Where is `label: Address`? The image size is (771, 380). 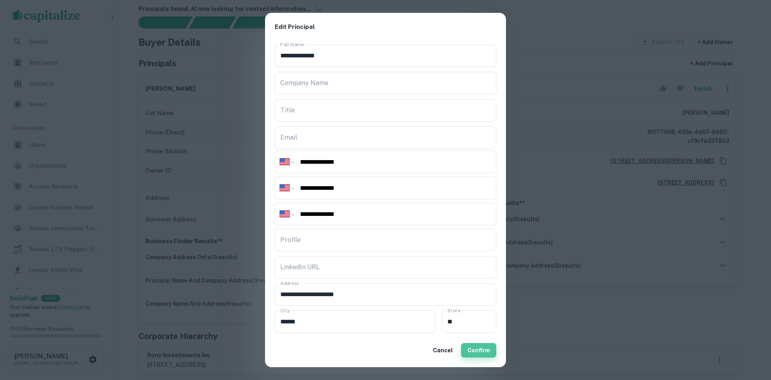 label: Address is located at coordinates (290, 283).